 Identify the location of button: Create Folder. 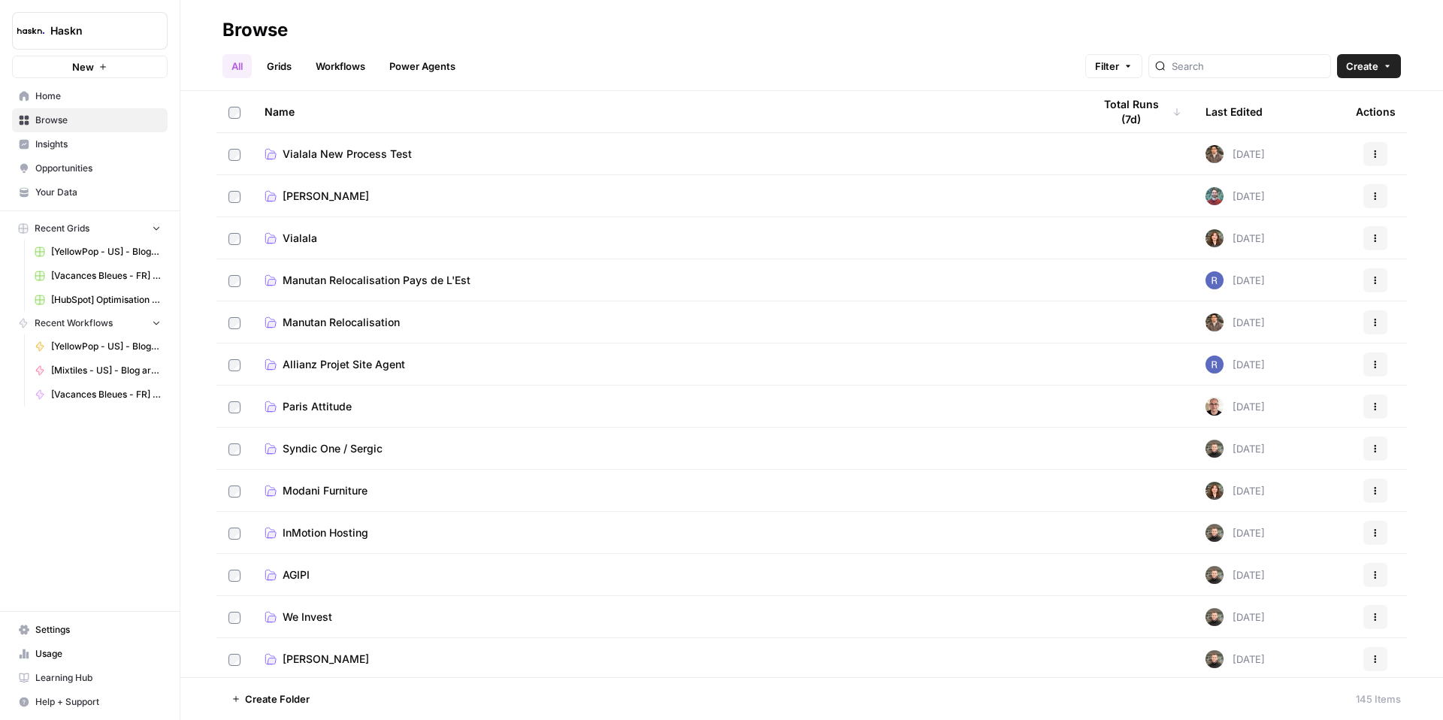
(271, 699).